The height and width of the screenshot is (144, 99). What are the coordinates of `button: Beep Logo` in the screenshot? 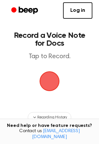 It's located at (49, 81).